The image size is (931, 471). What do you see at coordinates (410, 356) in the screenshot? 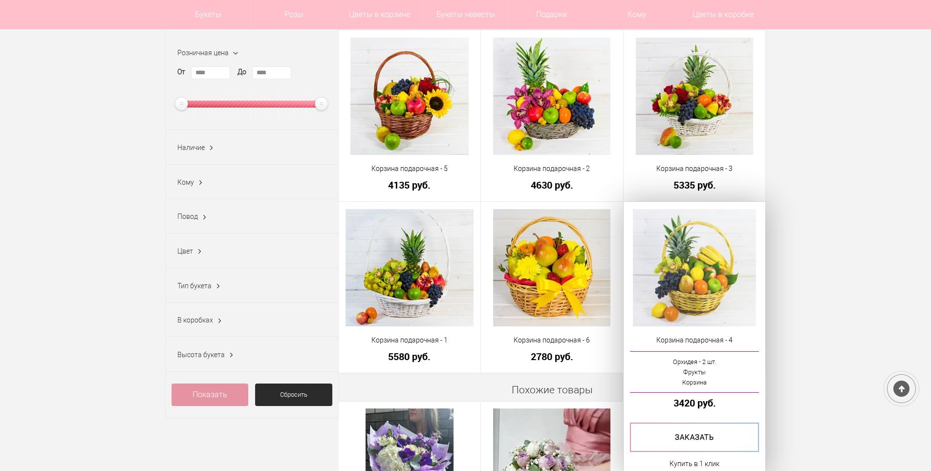
I see `a: 5580 руб.` at bounding box center [410, 356].